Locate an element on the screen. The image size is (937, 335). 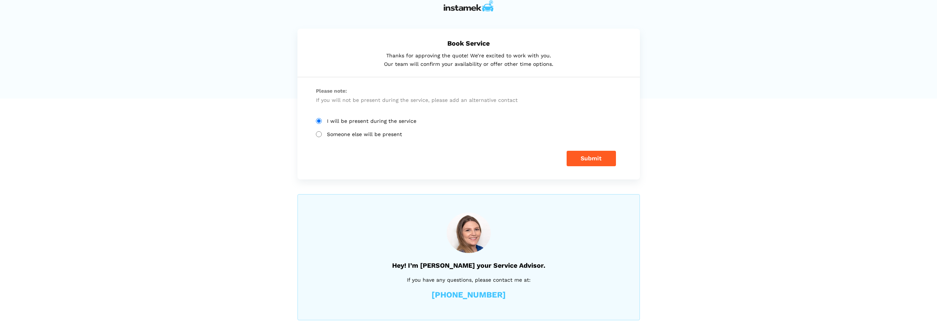
label: I will be present during the service is located at coordinates (469, 121).